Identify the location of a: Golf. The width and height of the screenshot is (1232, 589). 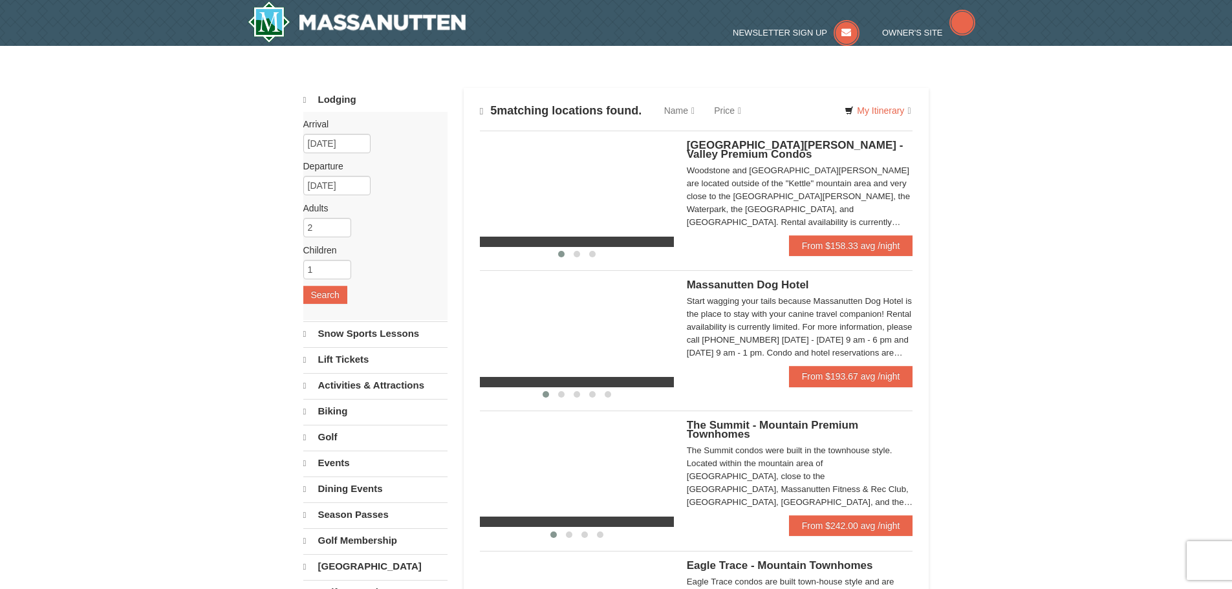
(375, 437).